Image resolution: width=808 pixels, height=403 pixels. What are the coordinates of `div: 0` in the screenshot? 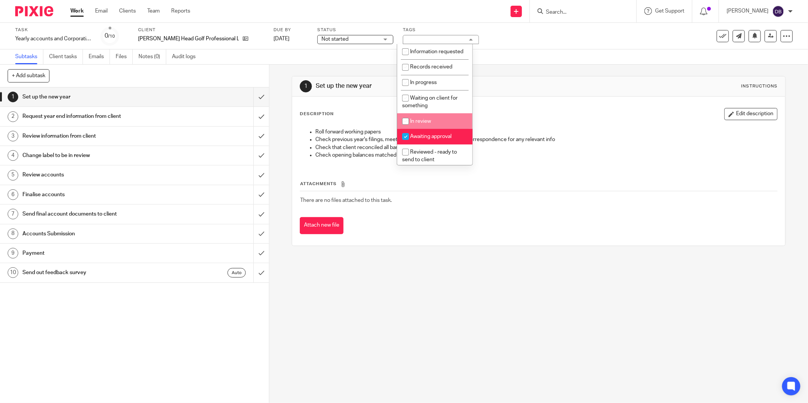 It's located at (110, 36).